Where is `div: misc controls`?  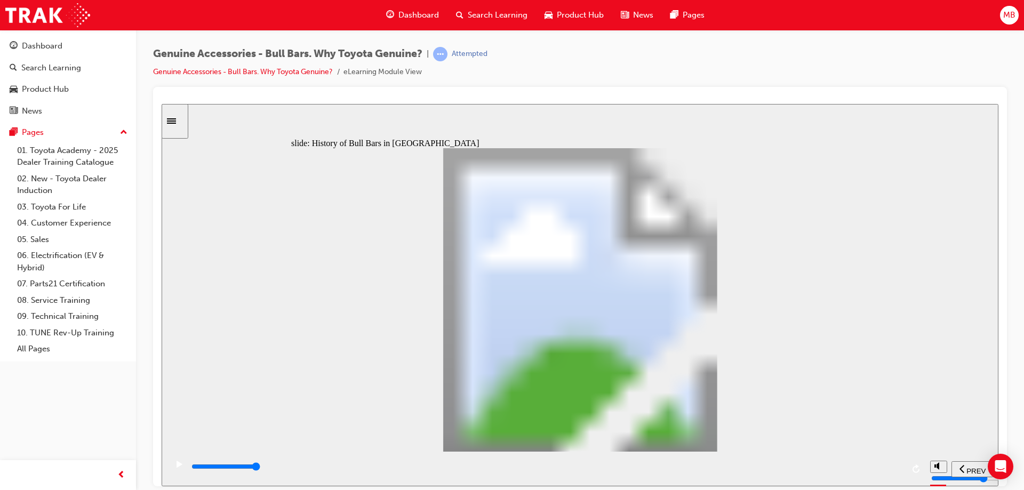 div: misc controls is located at coordinates (777, 365).